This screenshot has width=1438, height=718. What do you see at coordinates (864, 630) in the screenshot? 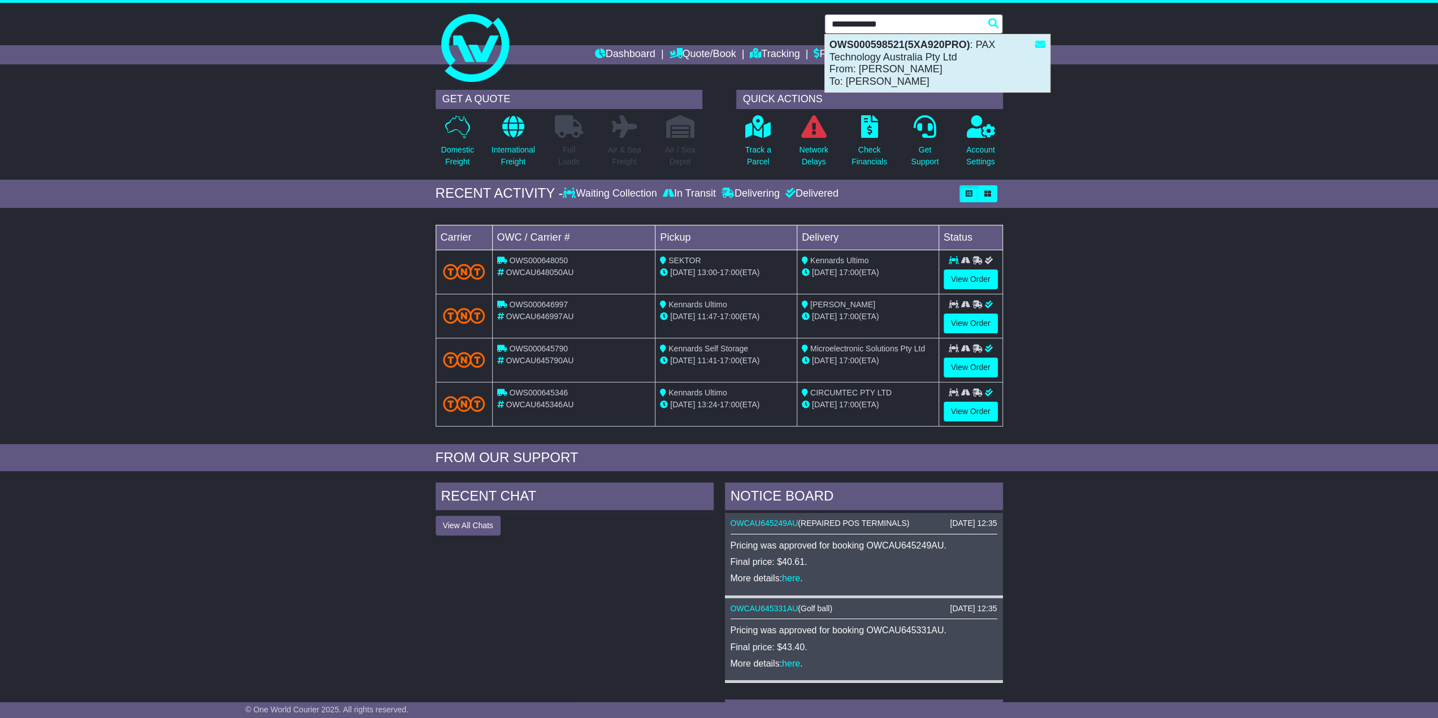
I see `p: Pricing was approved for booking OWCAU645331AU.` at bounding box center [864, 630].